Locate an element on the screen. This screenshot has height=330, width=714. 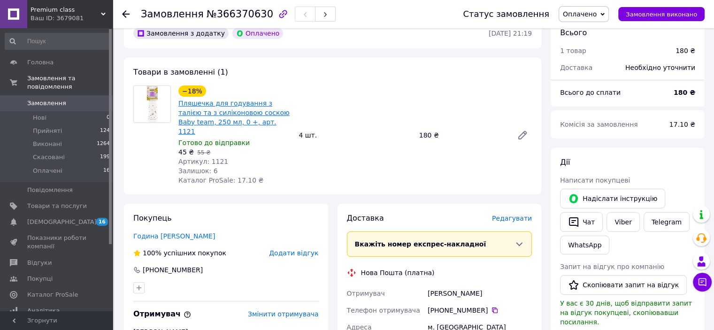
span: Головна is located at coordinates (40, 62).